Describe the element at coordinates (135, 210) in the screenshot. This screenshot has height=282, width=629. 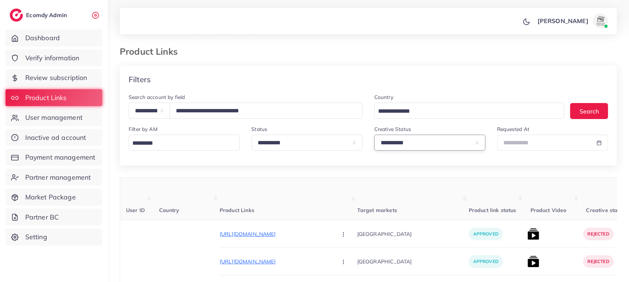
I see `span: User ID` at that location.